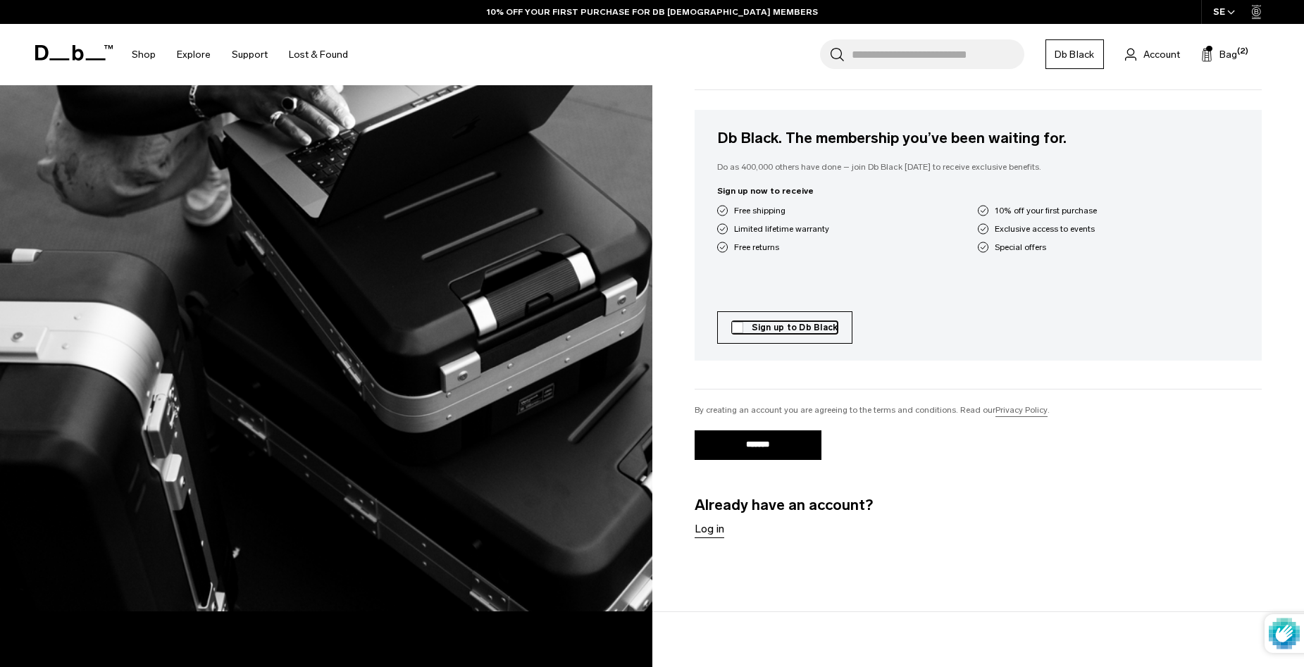  Describe the element at coordinates (318, 54) in the screenshot. I see `a: Lost & Found` at that location.